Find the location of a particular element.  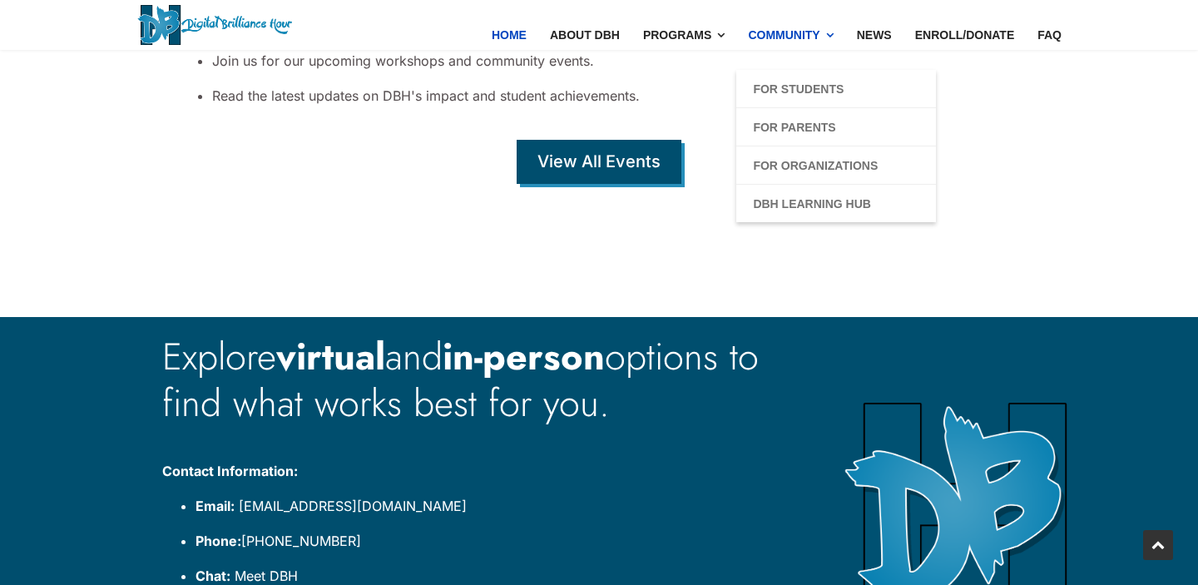

p: Read the latest updates on DBH's impact and student achievements. is located at coordinates (616, 96).